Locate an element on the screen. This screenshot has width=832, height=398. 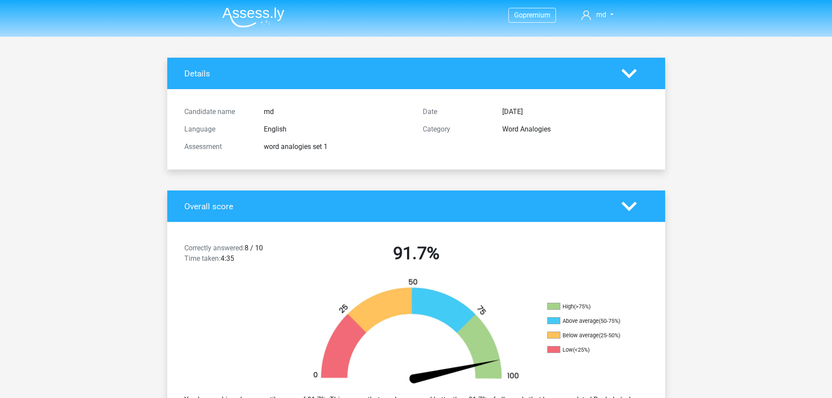
div: (<25%) is located at coordinates (581, 349).